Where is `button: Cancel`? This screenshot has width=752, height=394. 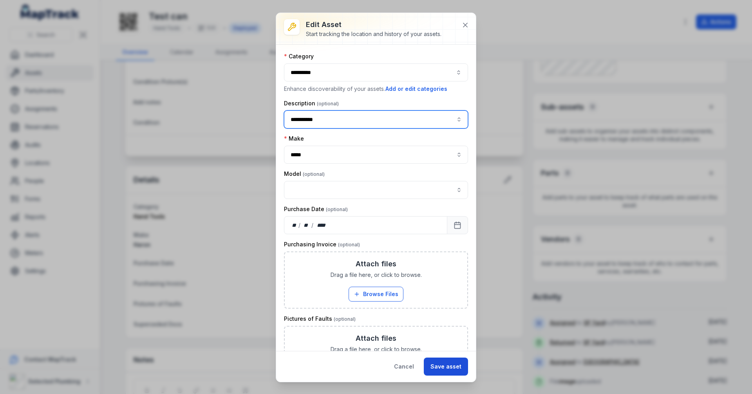 button: Cancel is located at coordinates (404, 367).